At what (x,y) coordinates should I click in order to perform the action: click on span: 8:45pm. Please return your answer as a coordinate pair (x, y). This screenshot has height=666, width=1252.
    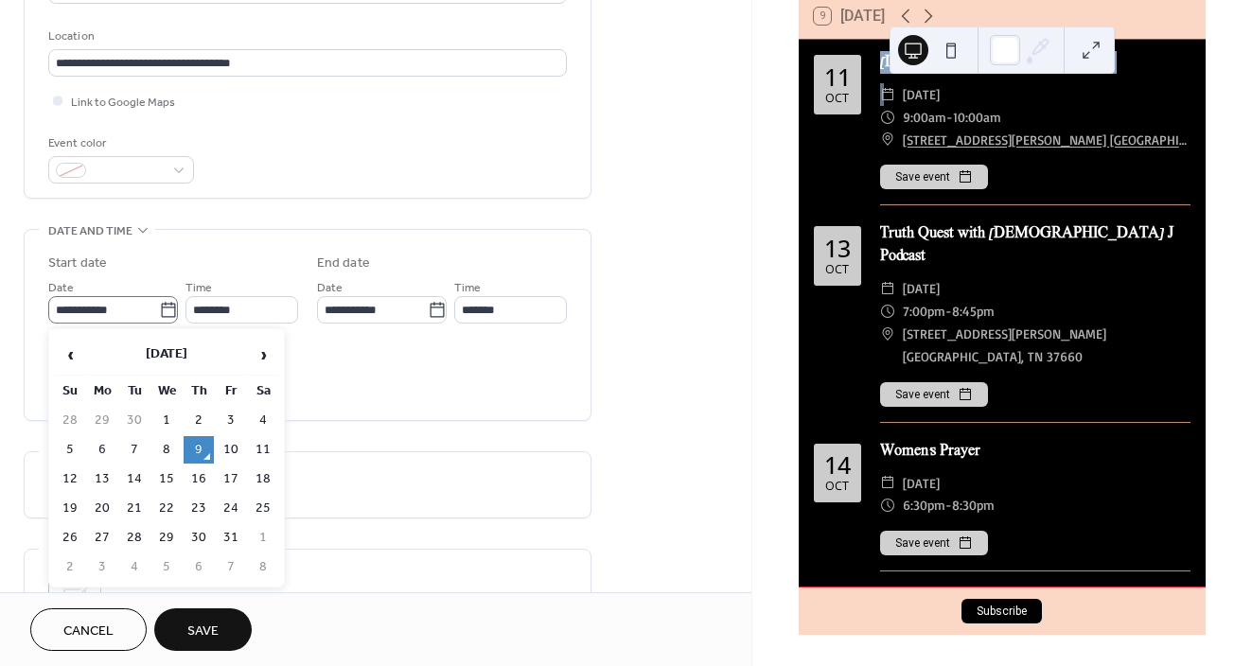
    Looking at the image, I should click on (973, 311).